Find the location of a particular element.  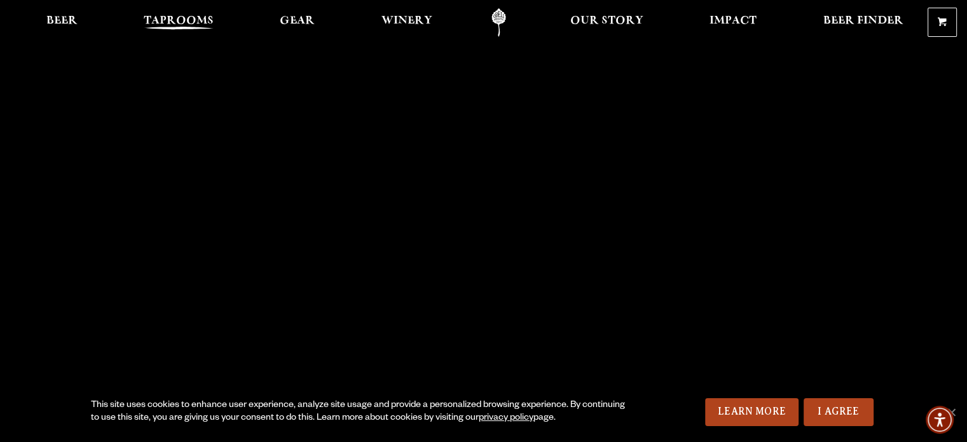

a: Winery is located at coordinates (407, 22).